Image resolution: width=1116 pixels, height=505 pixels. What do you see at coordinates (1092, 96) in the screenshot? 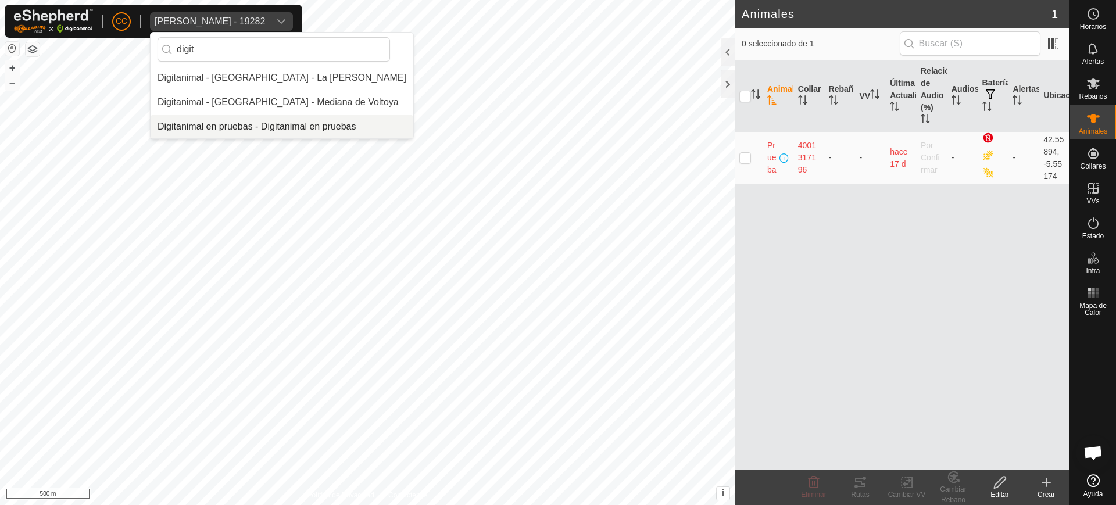
I see `span: Rebaños` at bounding box center [1092, 96].